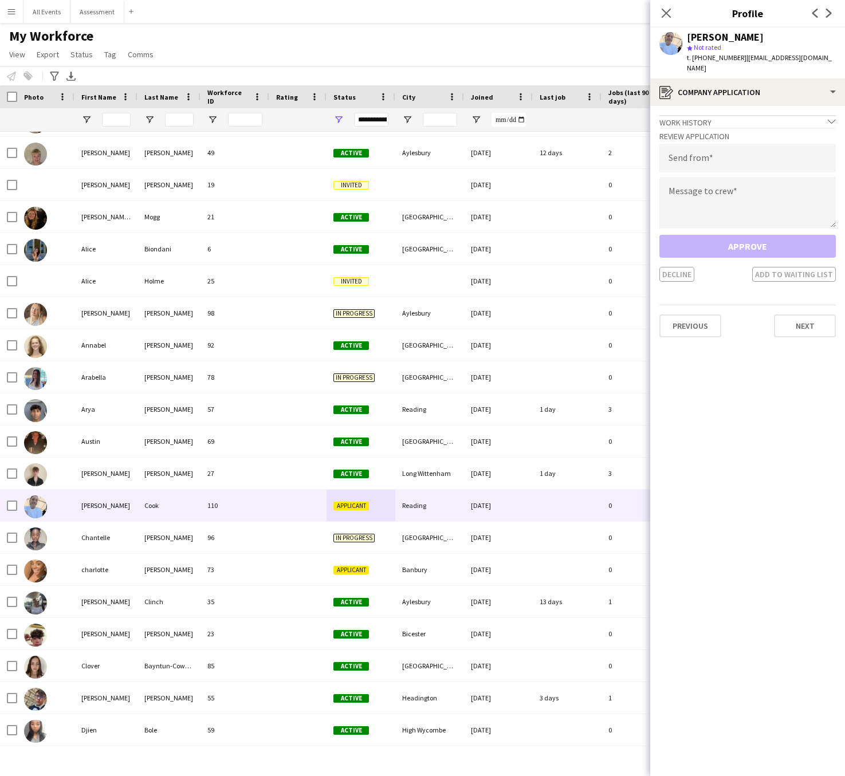  Describe the element at coordinates (169, 666) in the screenshot. I see `div: Bayntun-Coward` at that location.